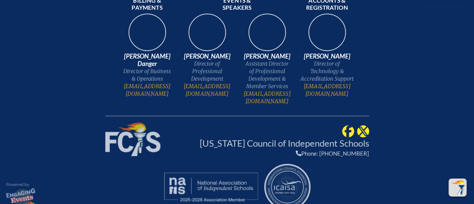  Describe the element at coordinates (458, 187) in the screenshot. I see `img: To the top` at that location.